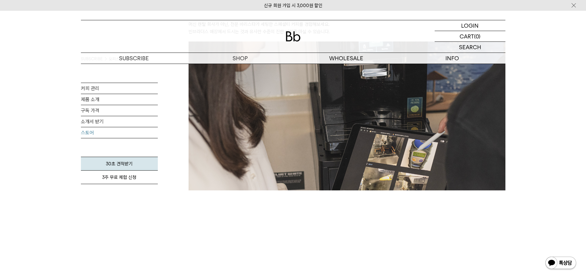  Describe the element at coordinates (470, 36) in the screenshot. I see `a: CART (0)` at that location.